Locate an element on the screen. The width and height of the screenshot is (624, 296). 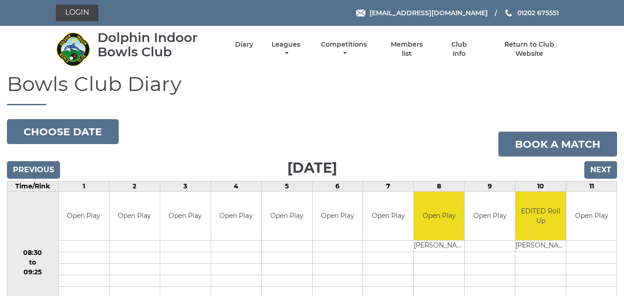
td: 3 is located at coordinates (185, 187).